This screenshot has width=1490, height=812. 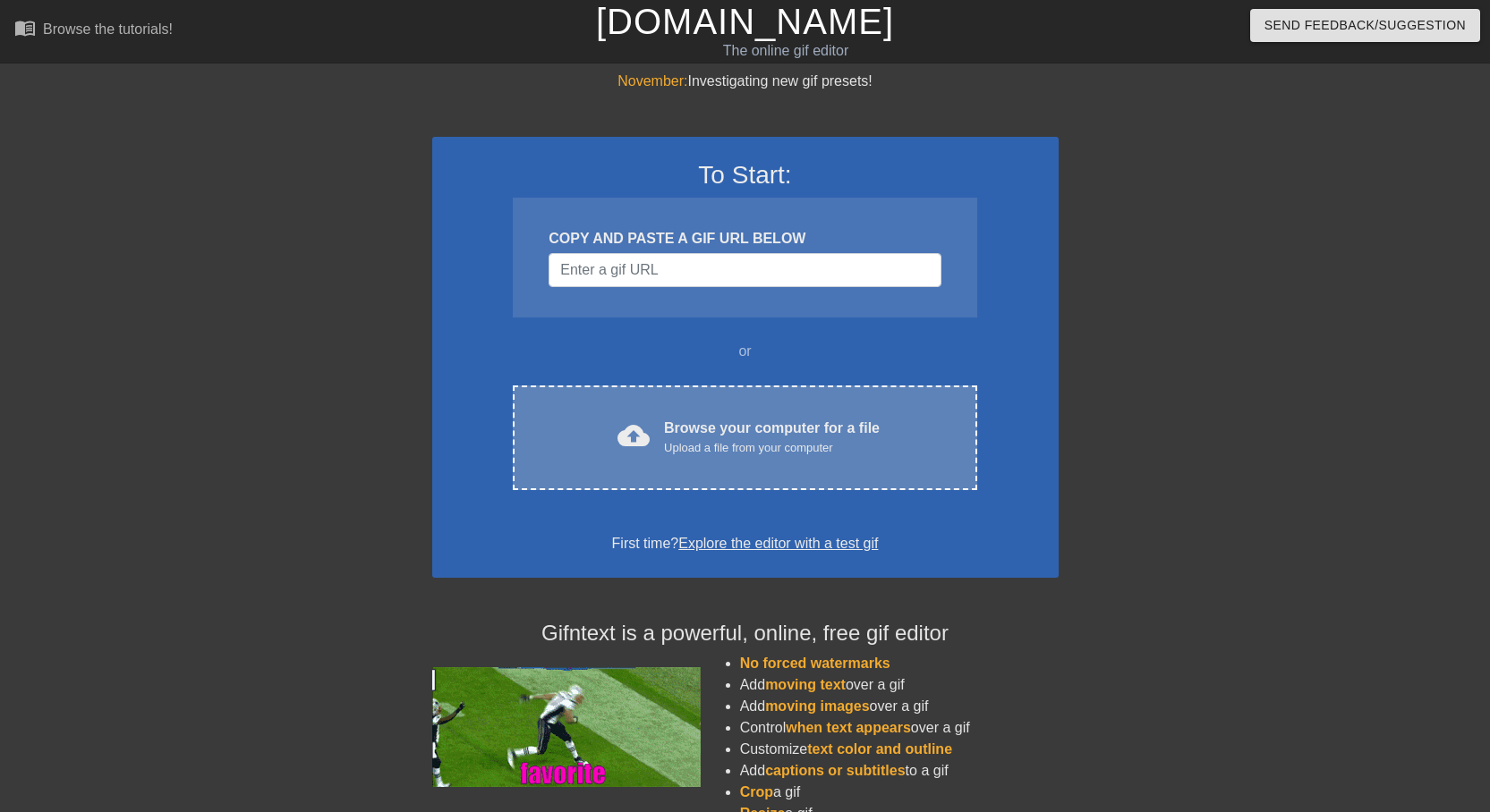 I want to click on li: Add to a gif, so click(x=899, y=771).